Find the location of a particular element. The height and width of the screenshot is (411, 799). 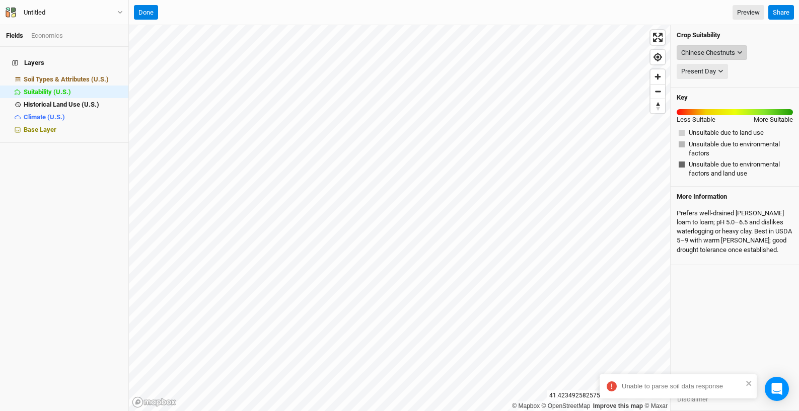

div: Less Suitable is located at coordinates (696, 120).